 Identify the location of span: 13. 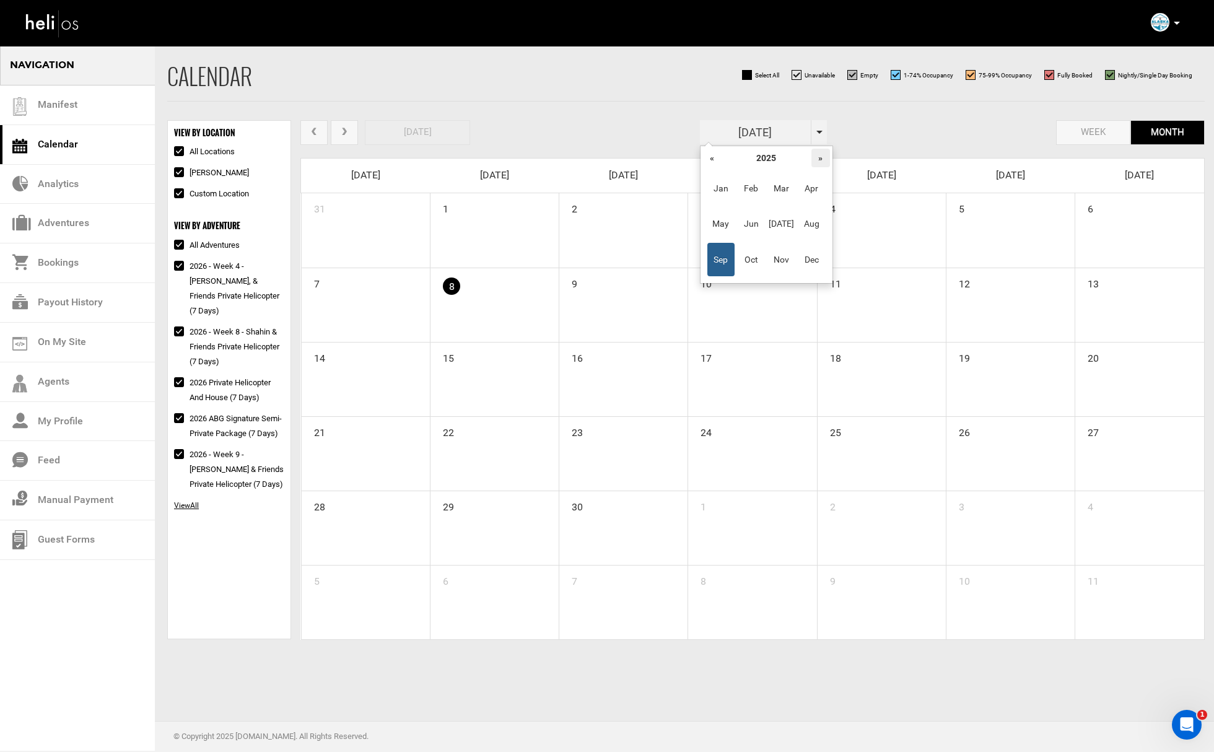
(1087, 281).